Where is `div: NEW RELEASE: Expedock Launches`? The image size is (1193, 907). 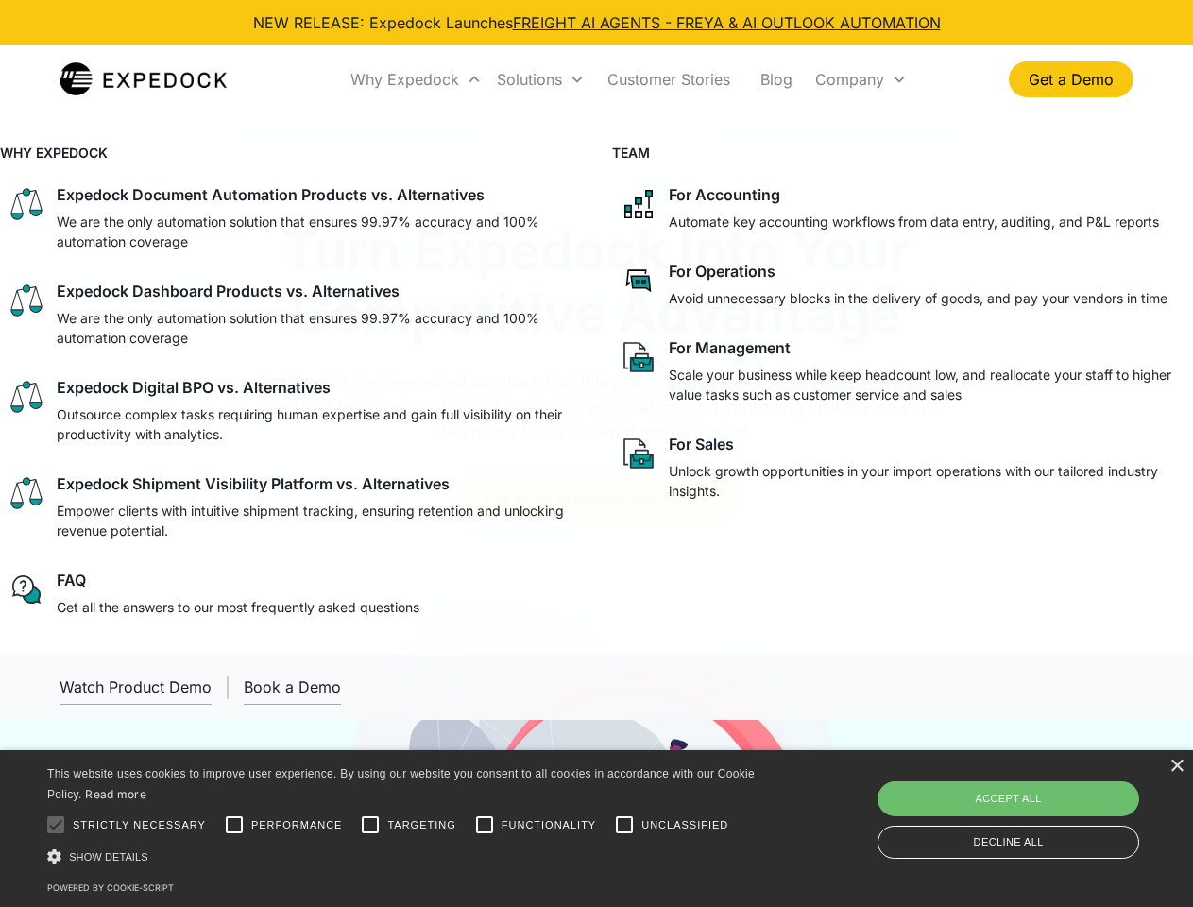
div: NEW RELEASE: Expedock Launches is located at coordinates (597, 23).